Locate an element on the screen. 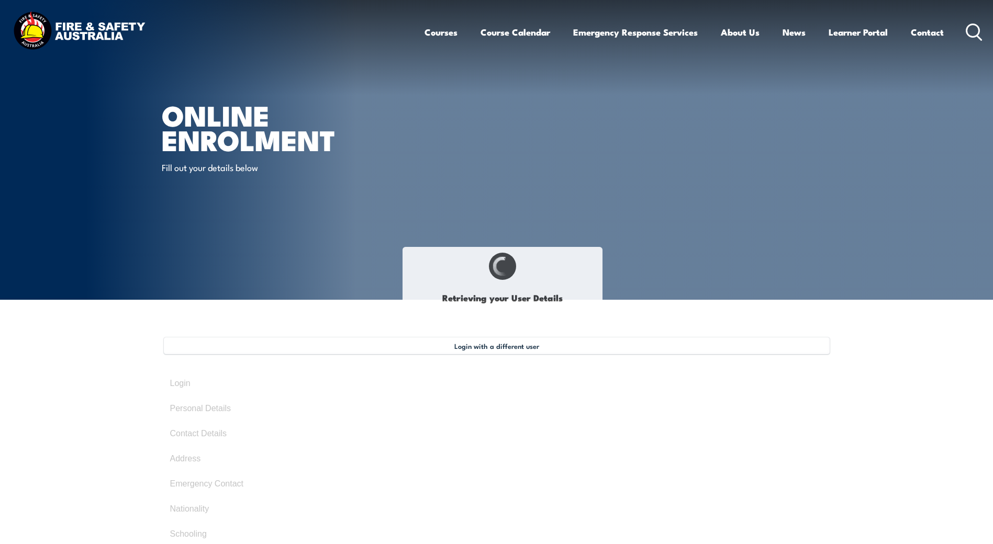 The width and height of the screenshot is (993, 544). h1: Retrieving your User Details is located at coordinates (502, 298).